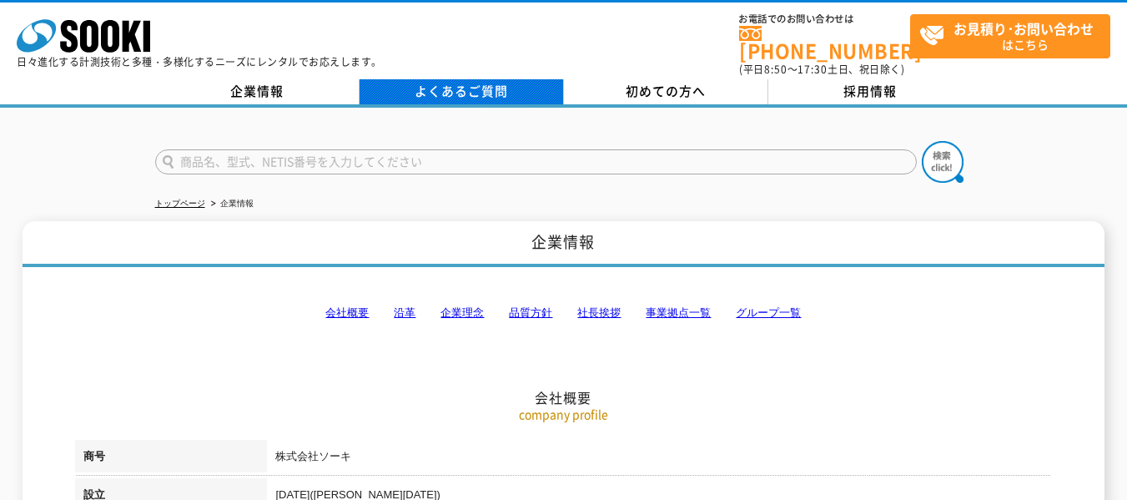  Describe the element at coordinates (666, 92) in the screenshot. I see `a: 初めての方へ` at that location.